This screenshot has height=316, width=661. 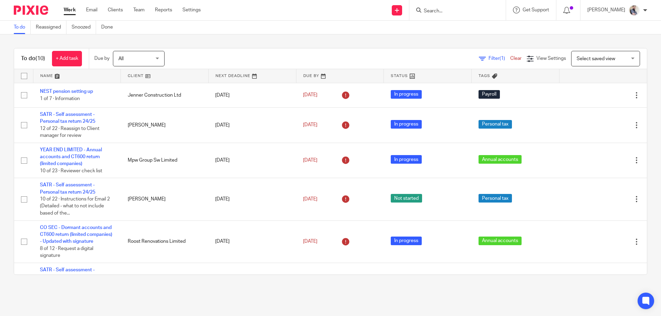 What do you see at coordinates (51, 27) in the screenshot?
I see `a: Reassigned` at bounding box center [51, 27].